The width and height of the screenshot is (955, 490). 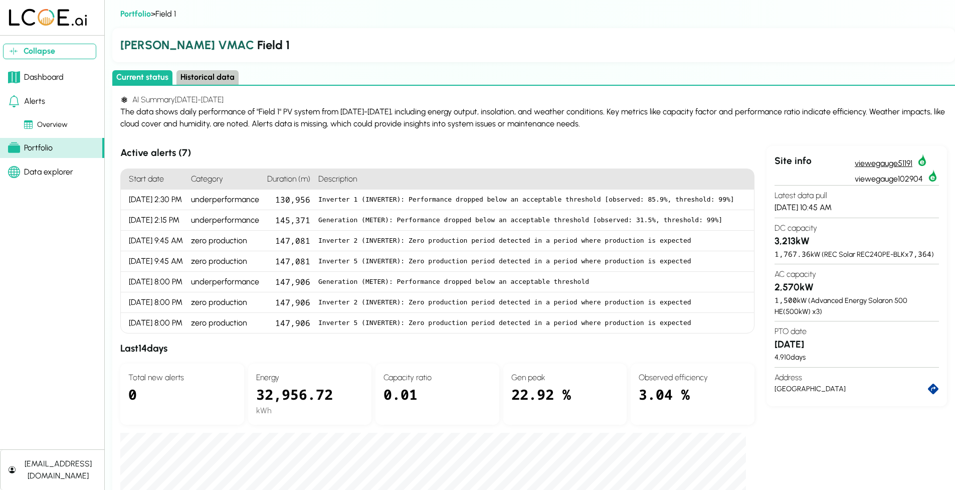 I want to click on button: Current status, so click(x=142, y=77).